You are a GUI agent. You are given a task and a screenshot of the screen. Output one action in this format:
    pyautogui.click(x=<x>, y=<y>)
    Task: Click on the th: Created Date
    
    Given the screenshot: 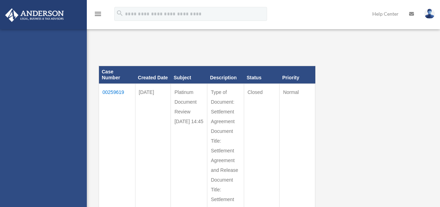 What is the action you would take?
    pyautogui.click(x=153, y=75)
    